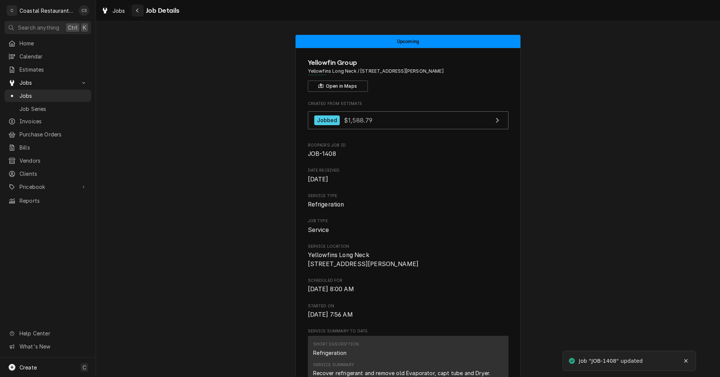 The image size is (720, 377). What do you see at coordinates (48, 83) in the screenshot?
I see `a: Go to Jobs` at bounding box center [48, 83].